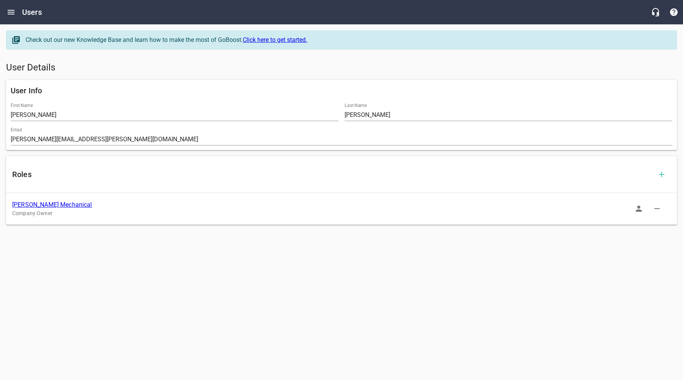 Image resolution: width=683 pixels, height=380 pixels. What do you see at coordinates (662, 175) in the screenshot?
I see `button: Add Role` at bounding box center [662, 175].